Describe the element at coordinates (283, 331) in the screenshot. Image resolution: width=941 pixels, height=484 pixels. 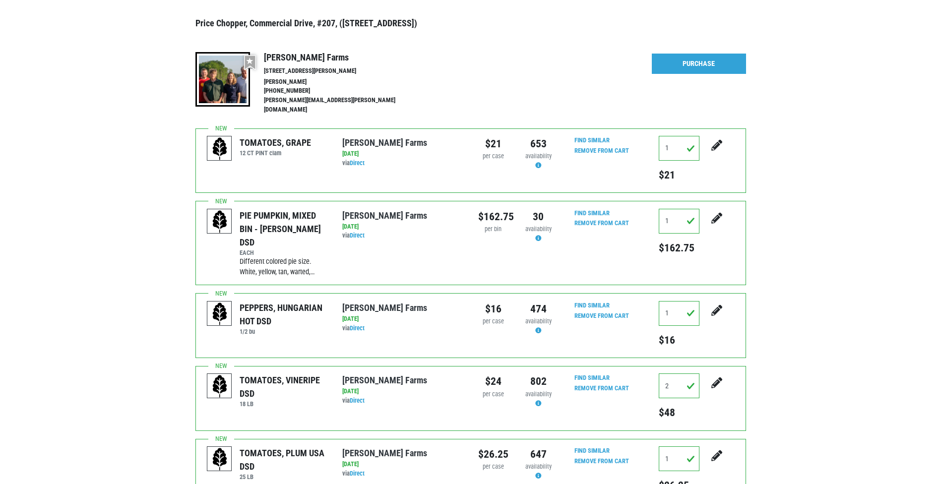
I see `h6: 1/2 bu` at that location.